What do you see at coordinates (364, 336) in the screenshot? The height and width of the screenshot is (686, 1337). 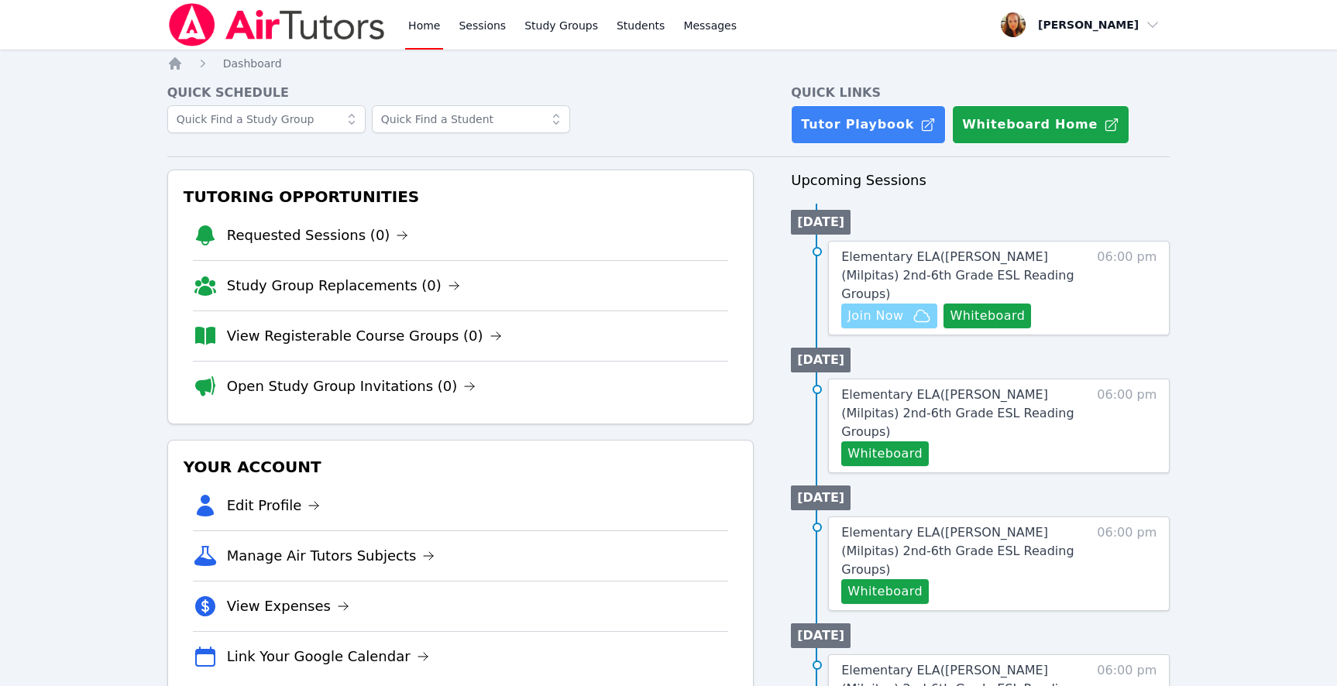 I see `a: View Registerable Course Groups (0)` at bounding box center [364, 336].